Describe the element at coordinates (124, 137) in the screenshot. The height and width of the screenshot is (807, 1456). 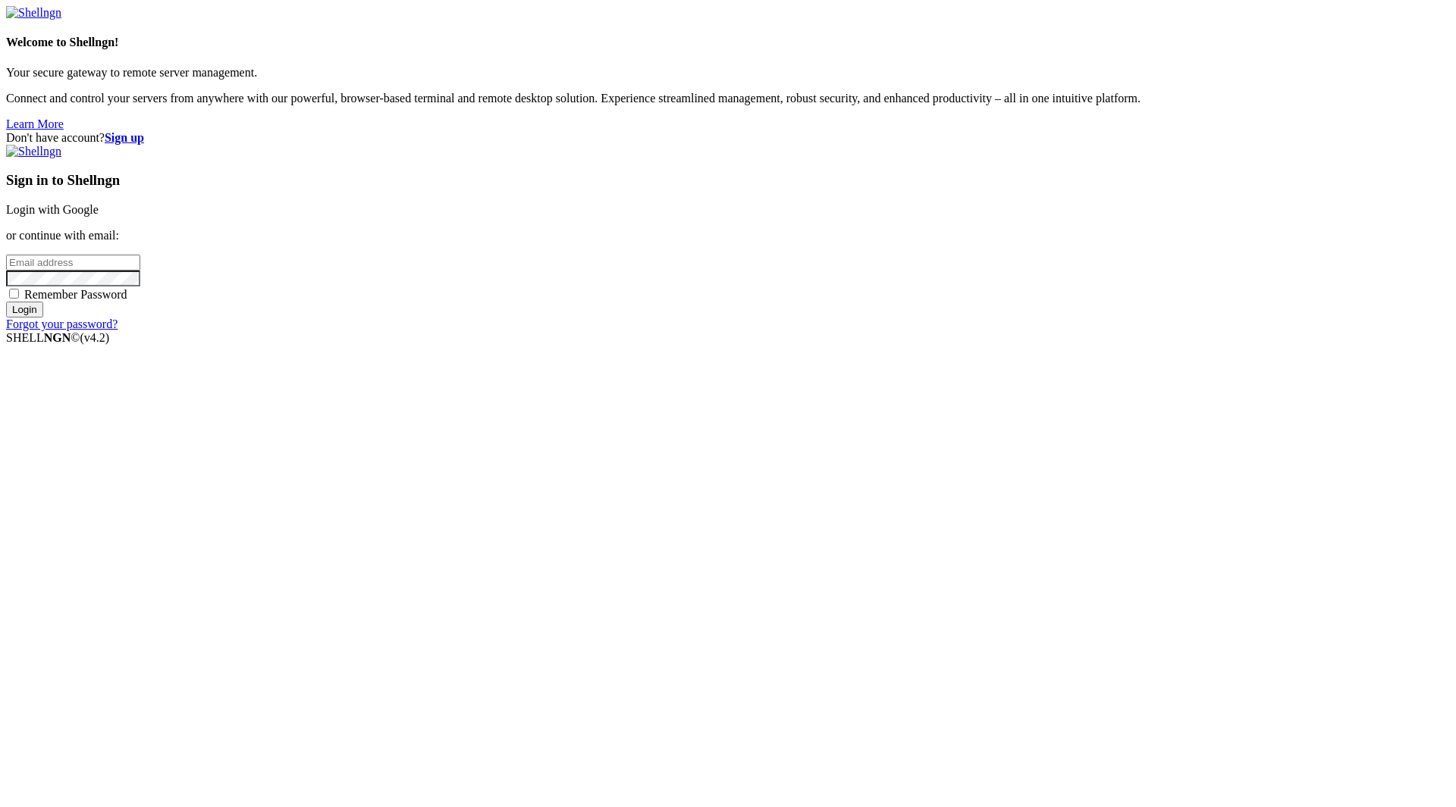
I see `a: Sign up` at that location.